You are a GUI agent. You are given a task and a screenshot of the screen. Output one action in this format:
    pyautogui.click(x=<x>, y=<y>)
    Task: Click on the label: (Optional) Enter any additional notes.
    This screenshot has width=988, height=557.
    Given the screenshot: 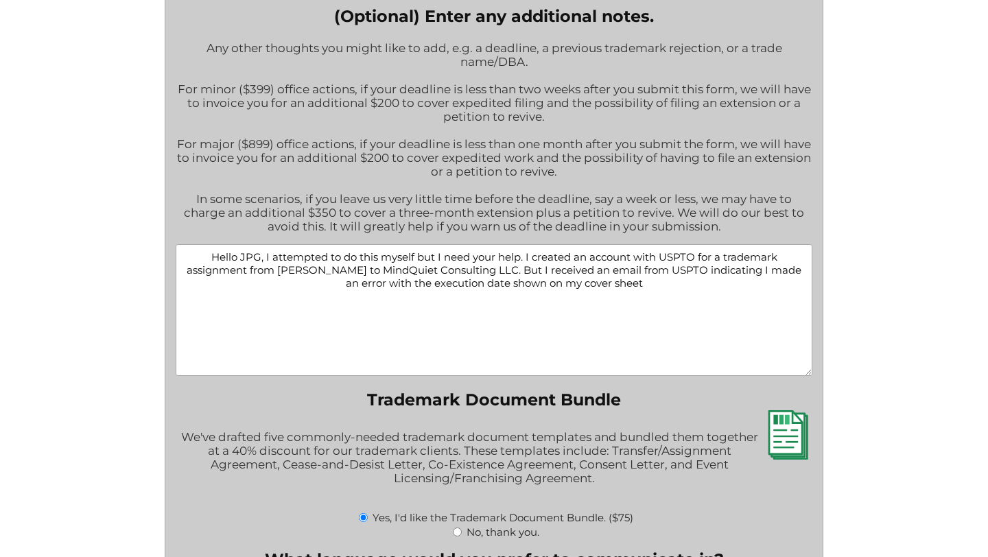 What is the action you would take?
    pyautogui.click(x=493, y=16)
    